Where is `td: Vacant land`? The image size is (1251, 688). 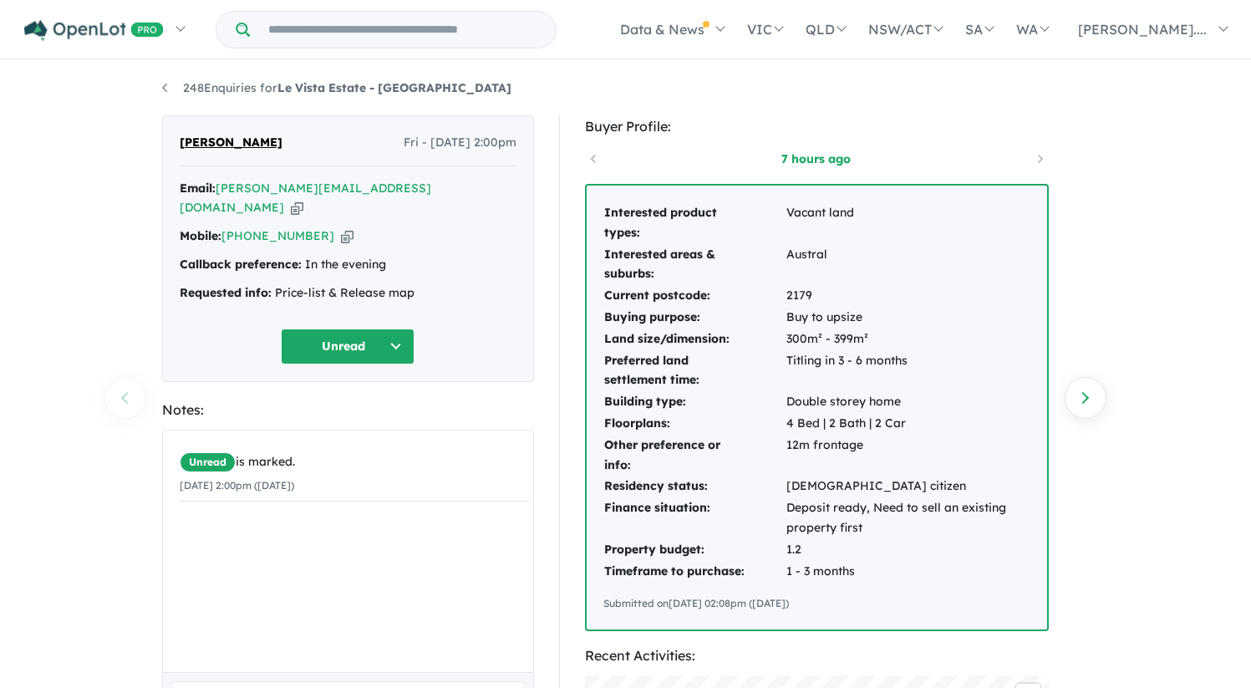 td: Vacant land is located at coordinates (907, 223).